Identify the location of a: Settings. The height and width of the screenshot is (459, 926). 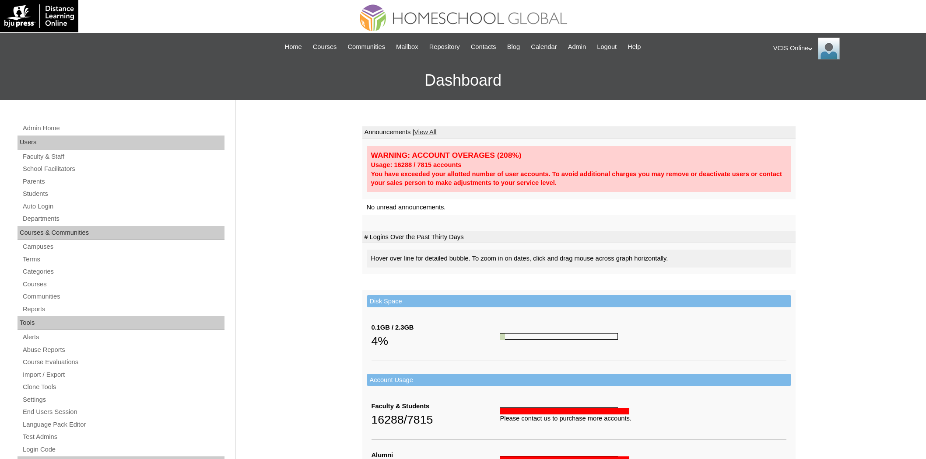
(123, 400).